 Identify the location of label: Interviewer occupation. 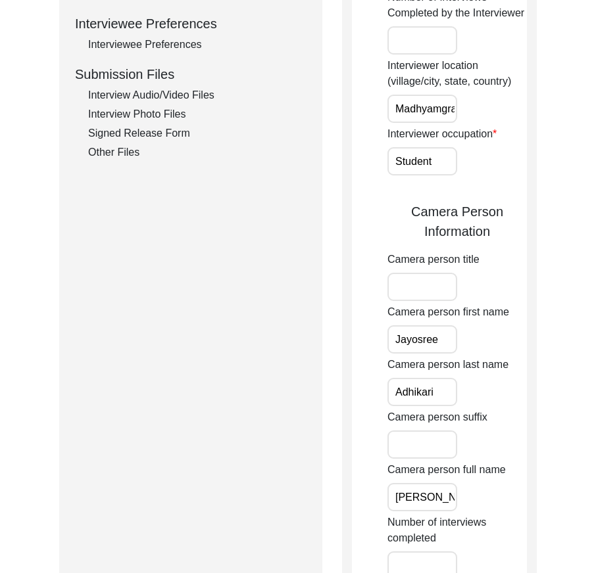
(442, 134).